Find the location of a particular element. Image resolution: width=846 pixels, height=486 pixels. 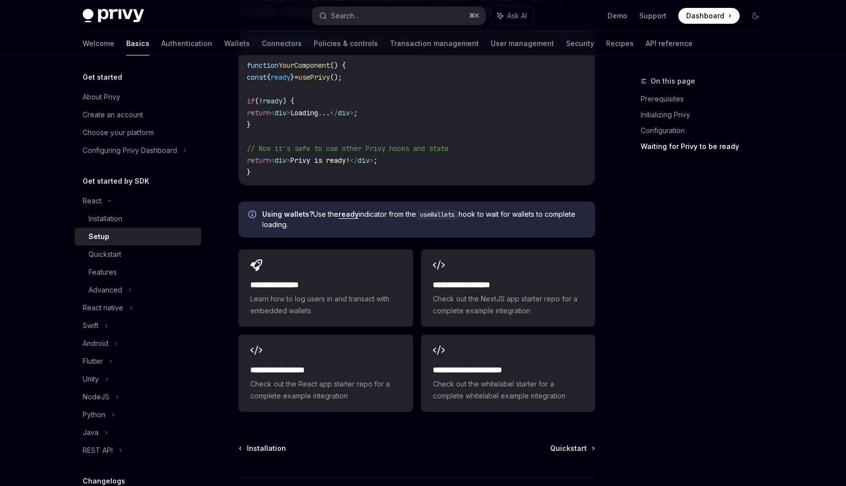

span: // Now it's safe to use other Privy hooks and state is located at coordinates (348, 148).